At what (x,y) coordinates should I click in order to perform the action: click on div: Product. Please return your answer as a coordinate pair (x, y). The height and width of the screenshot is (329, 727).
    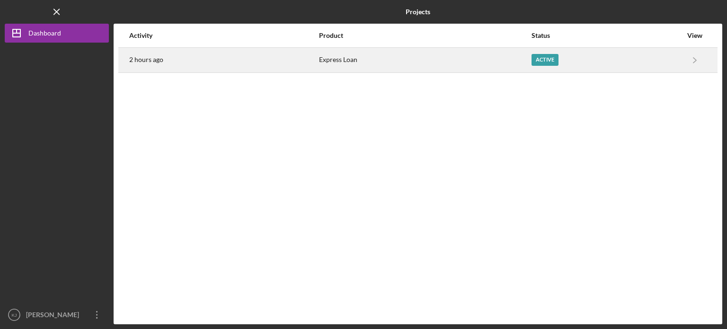
    Looking at the image, I should click on (425, 36).